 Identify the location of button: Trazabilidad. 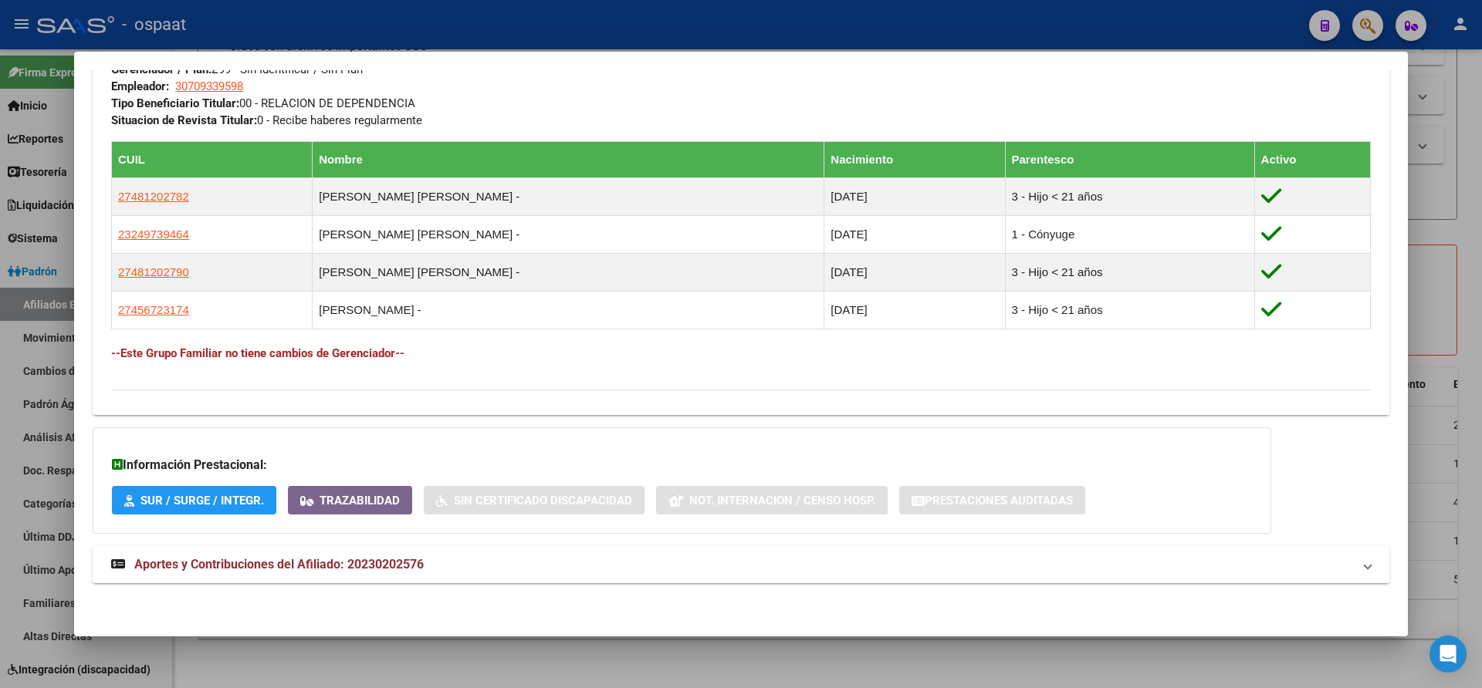
(350, 500).